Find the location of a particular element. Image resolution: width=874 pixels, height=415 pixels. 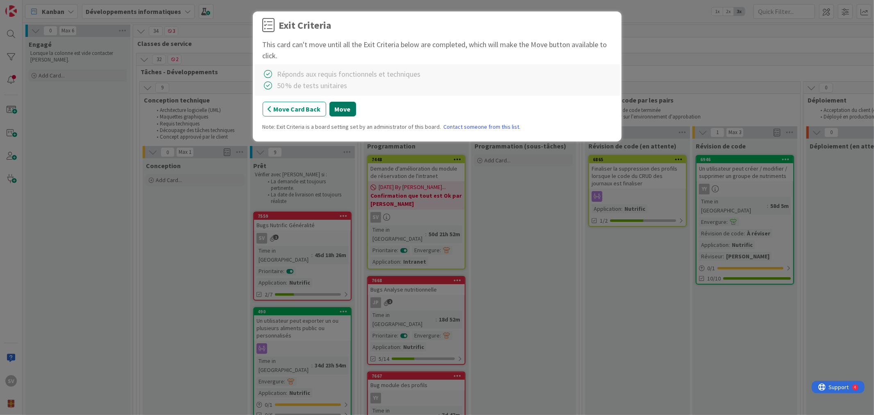

a: Contact someone from this list. is located at coordinates (482, 127).